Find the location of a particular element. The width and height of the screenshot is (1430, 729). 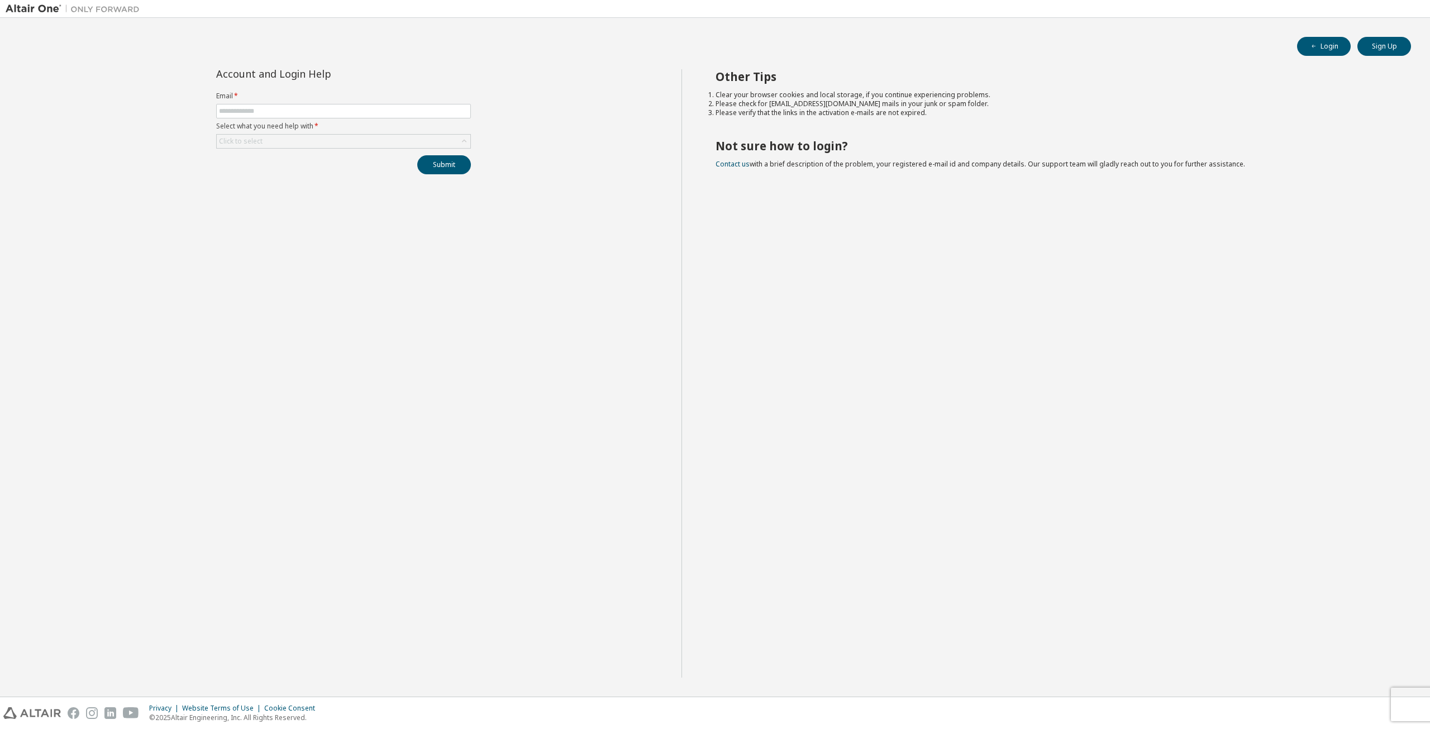

img: youtube.svg is located at coordinates (131, 713).